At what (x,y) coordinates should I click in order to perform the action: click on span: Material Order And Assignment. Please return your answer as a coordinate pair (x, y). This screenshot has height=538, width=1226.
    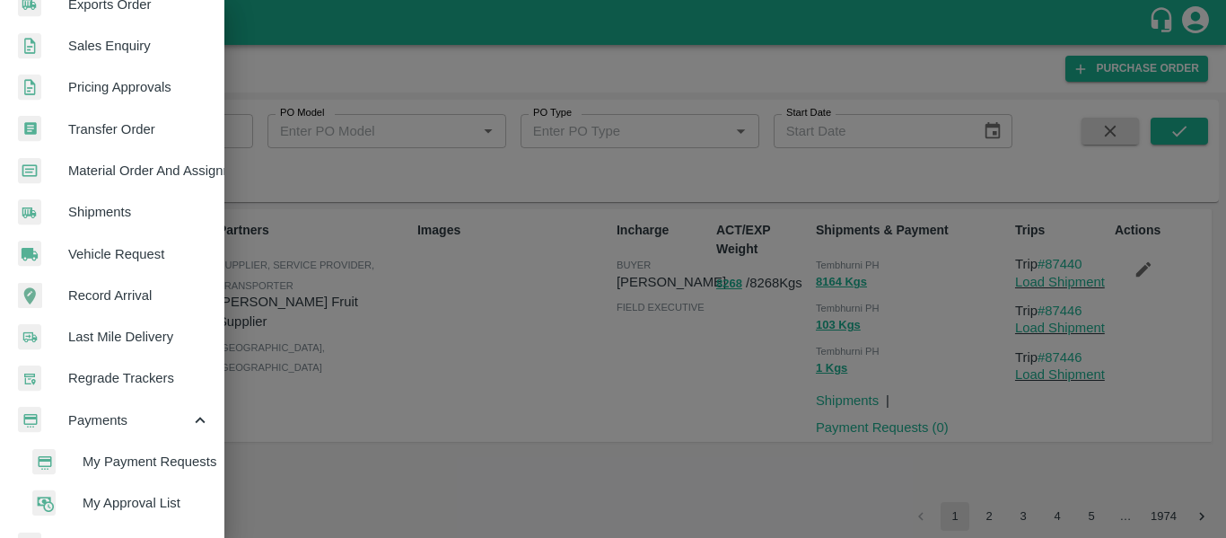
    Looking at the image, I should click on (139, 170).